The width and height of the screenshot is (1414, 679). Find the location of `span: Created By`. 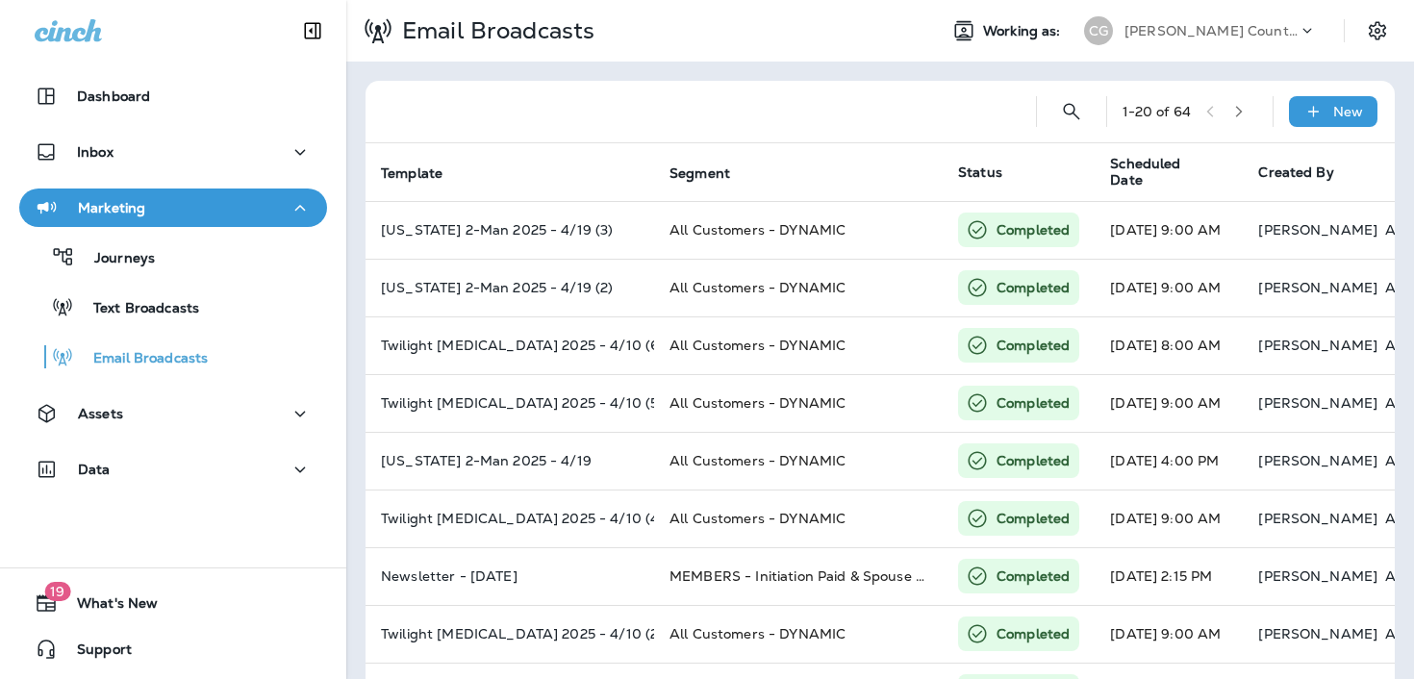

span: Created By is located at coordinates (1296, 172).